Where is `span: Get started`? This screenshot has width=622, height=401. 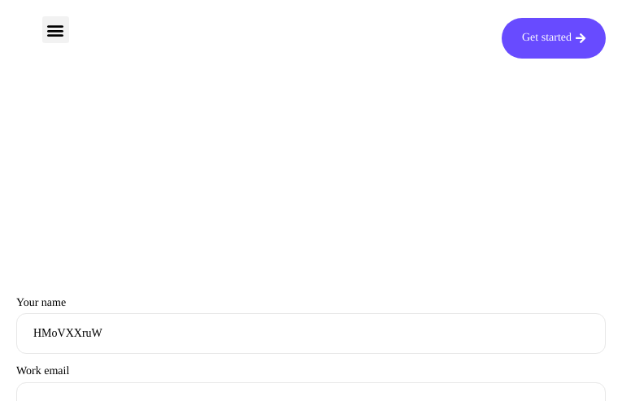 span: Get started is located at coordinates (546, 38).